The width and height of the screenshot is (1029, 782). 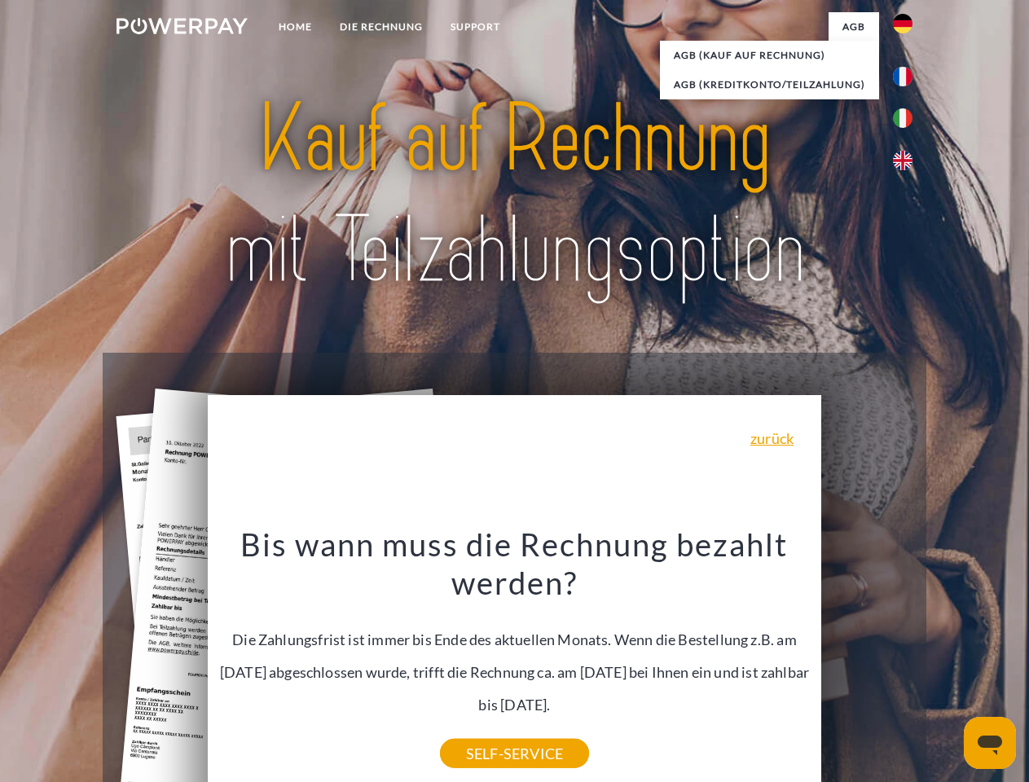 What do you see at coordinates (182, 26) in the screenshot?
I see `img: logo-powerpay-white.svg` at bounding box center [182, 26].